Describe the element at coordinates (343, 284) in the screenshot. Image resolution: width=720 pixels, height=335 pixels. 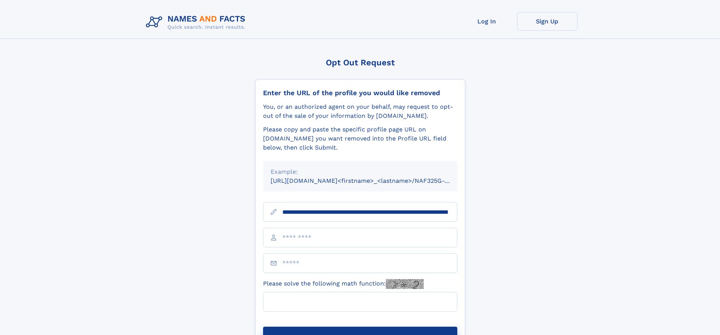
I see `label: Please solve the following math function:` at that location.